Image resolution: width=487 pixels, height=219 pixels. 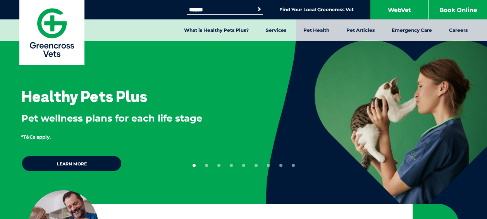 What do you see at coordinates (294, 165) in the screenshot?
I see `button: 9 of 9` at bounding box center [294, 165].